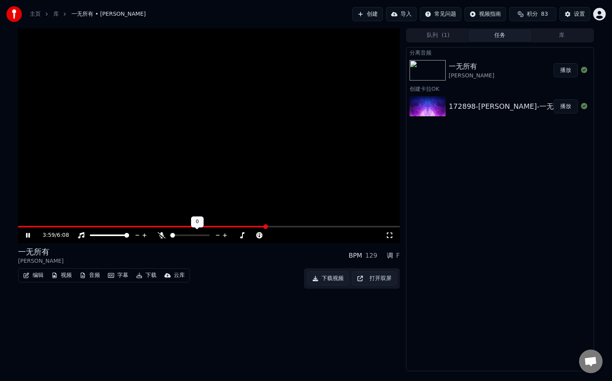  I want to click on button: 下载视频, so click(328, 278).